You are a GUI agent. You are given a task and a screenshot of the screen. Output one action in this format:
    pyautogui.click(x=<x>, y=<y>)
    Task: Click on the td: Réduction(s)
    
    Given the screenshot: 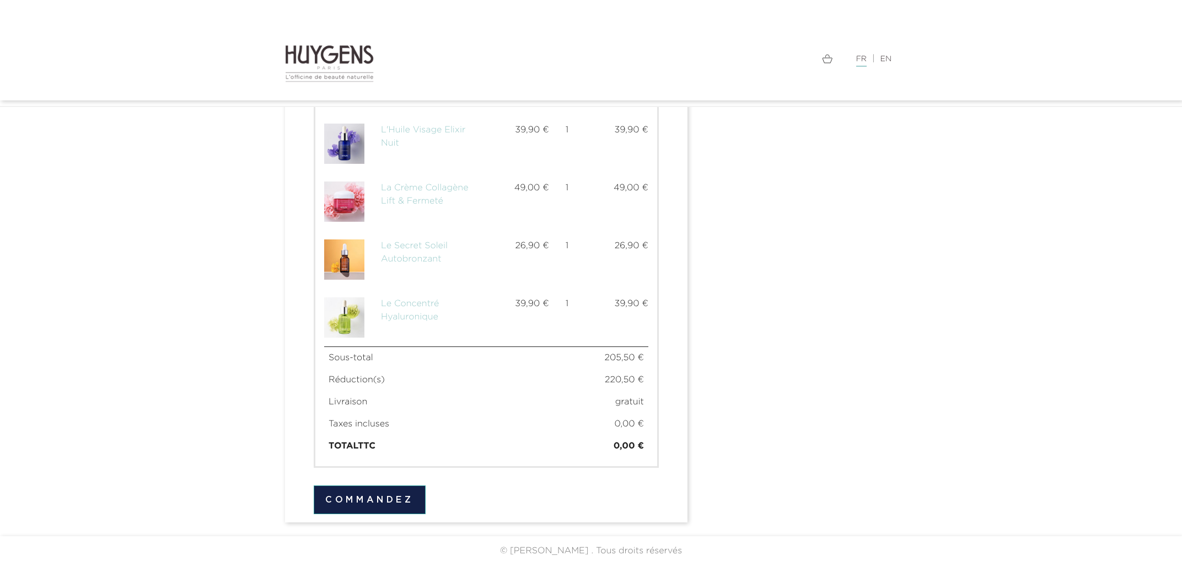 What is the action you would take?
    pyautogui.click(x=420, y=380)
    